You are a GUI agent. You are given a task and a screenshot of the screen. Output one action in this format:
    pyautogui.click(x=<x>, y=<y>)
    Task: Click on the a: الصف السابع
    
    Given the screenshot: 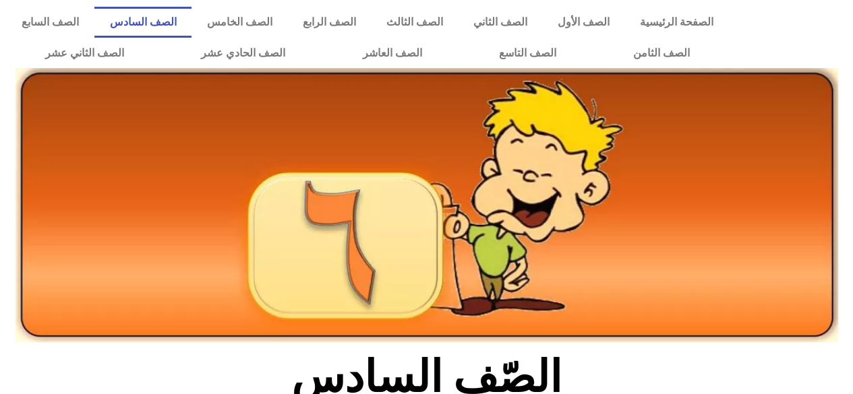 What is the action you would take?
    pyautogui.click(x=51, y=22)
    